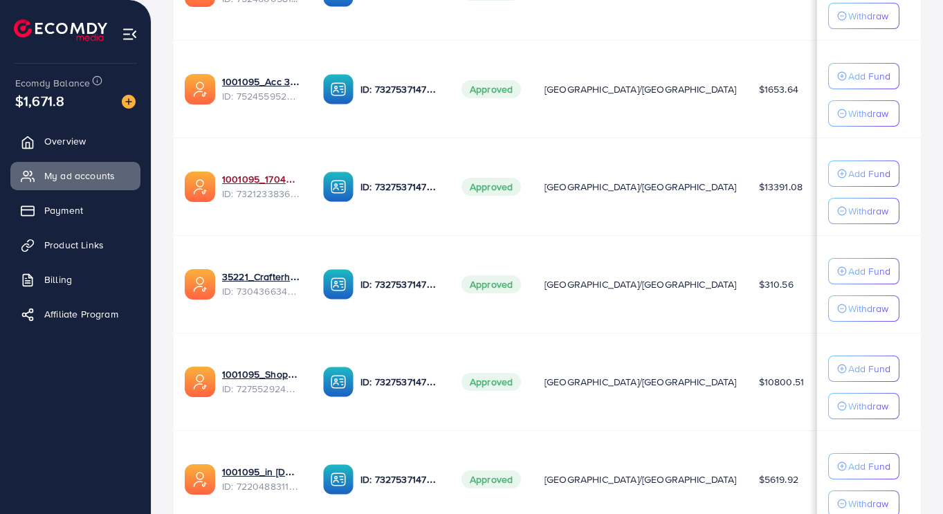 The width and height of the screenshot is (943, 514). What do you see at coordinates (262, 381) in the screenshot?
I see `div: <span class='underline'>1001095_Shopping Center</span></br>7275529244510306305` at bounding box center [262, 381].